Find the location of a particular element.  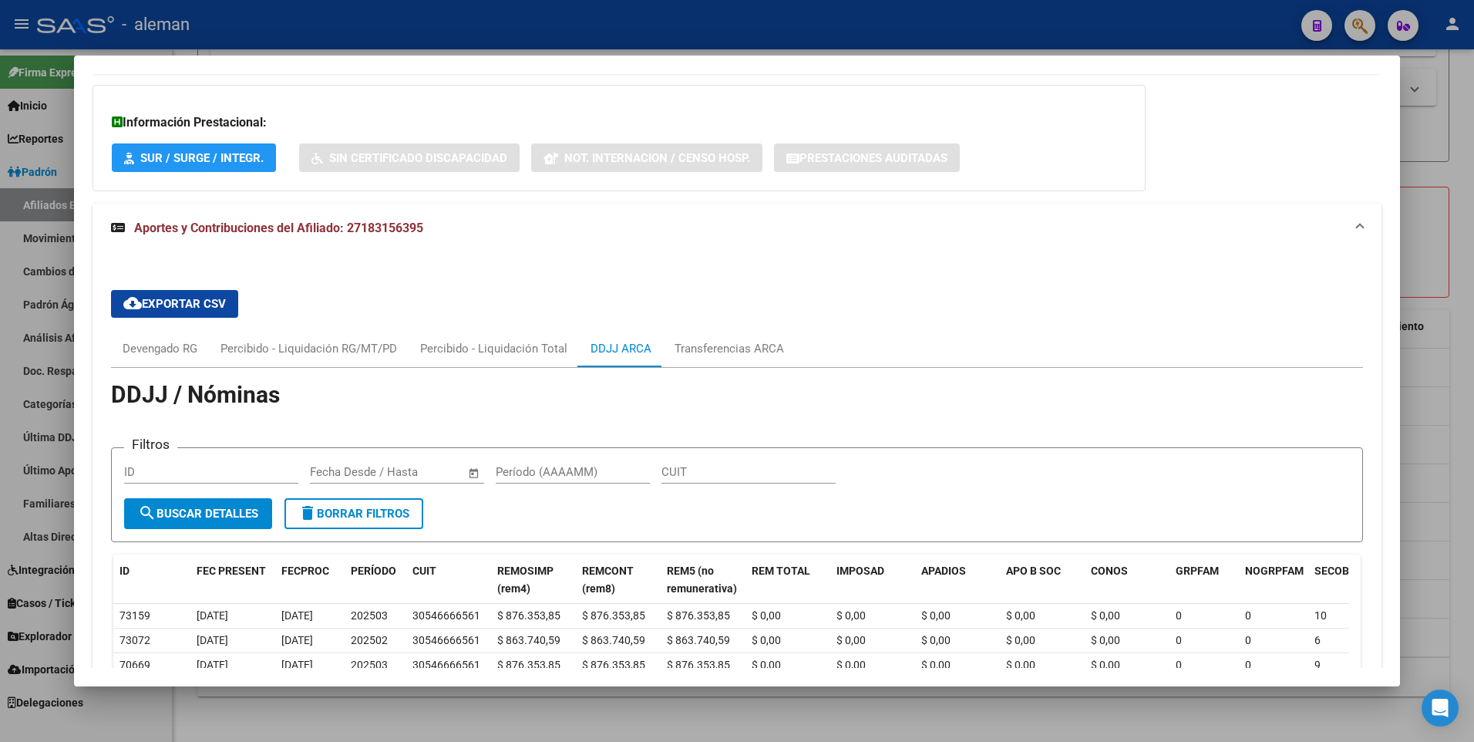

datatable-header-cell: CONOS is located at coordinates (1127, 580).